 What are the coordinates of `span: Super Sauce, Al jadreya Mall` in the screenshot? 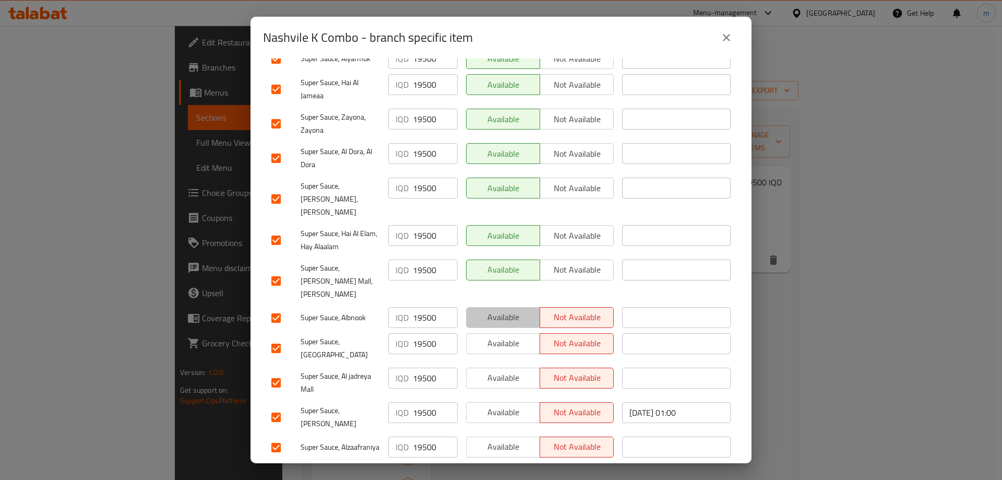 It's located at (340, 383).